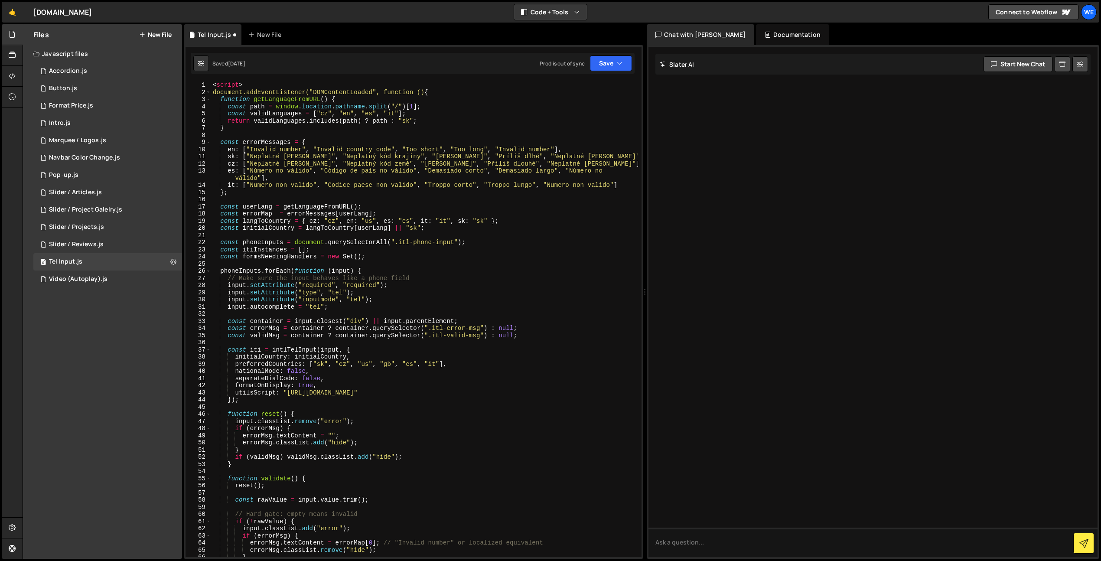 Image resolution: width=1101 pixels, height=561 pixels. I want to click on div: 12727/31634.js, so click(107, 88).